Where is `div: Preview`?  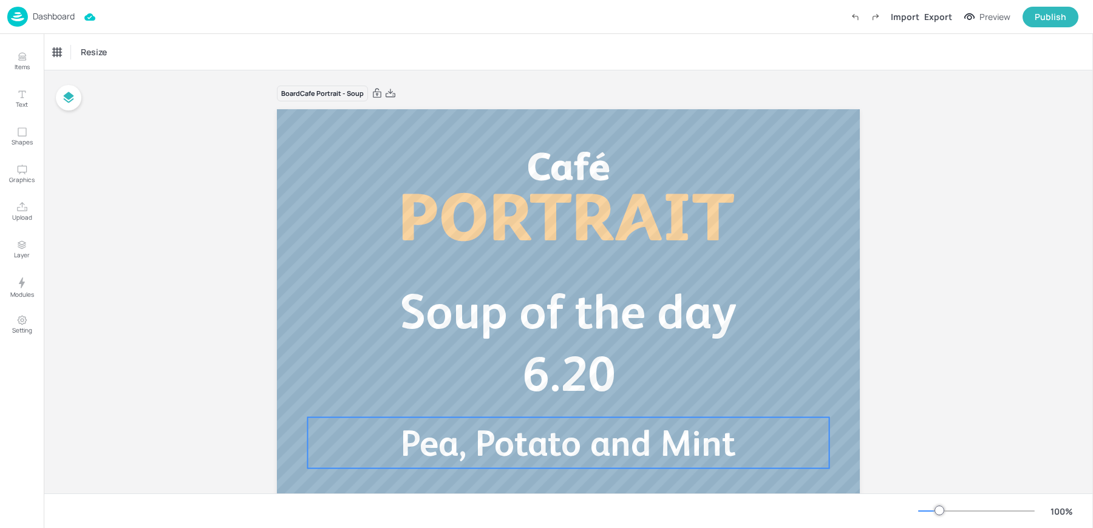 div: Preview is located at coordinates (995, 17).